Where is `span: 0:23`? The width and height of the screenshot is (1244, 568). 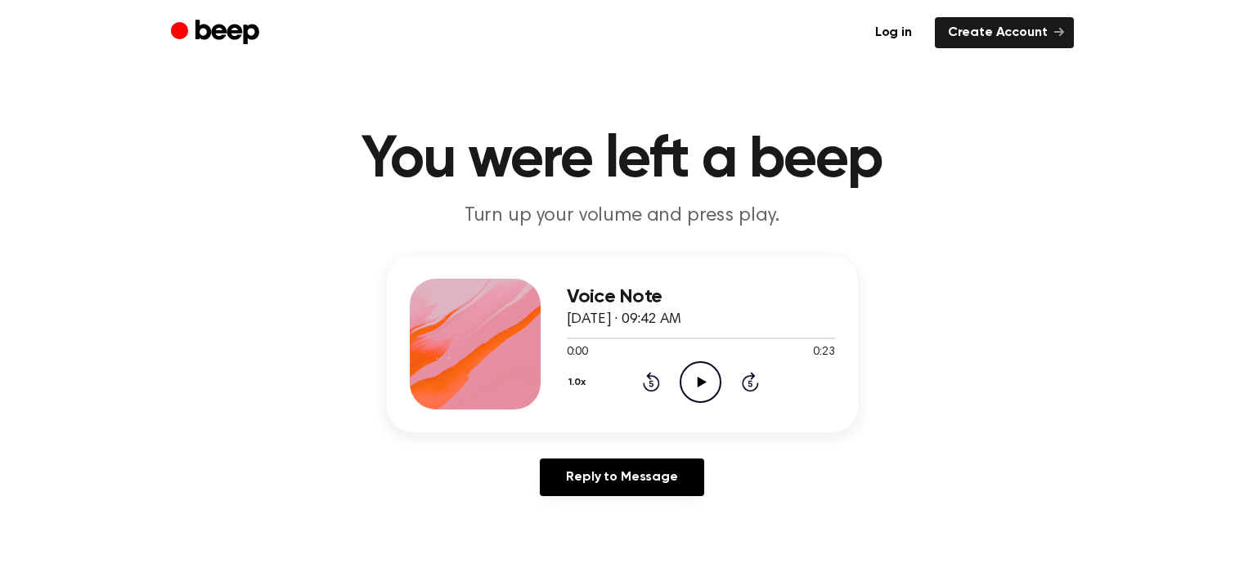 span: 0:23 is located at coordinates (823, 352).